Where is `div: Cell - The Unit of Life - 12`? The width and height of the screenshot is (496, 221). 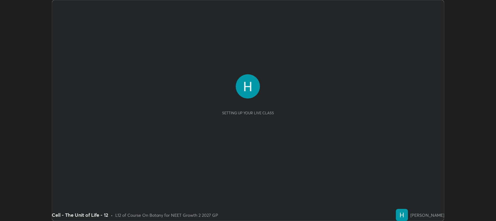 div: Cell - The Unit of Life - 12 is located at coordinates (80, 214).